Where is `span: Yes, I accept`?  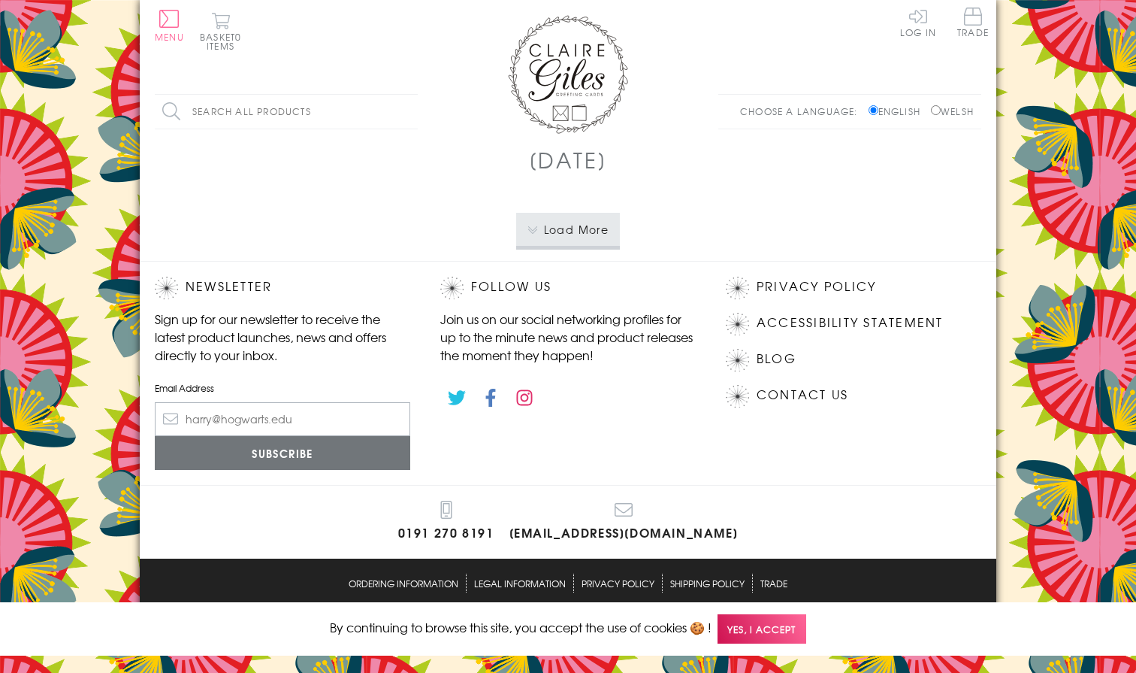 span: Yes, I accept is located at coordinates (762, 628).